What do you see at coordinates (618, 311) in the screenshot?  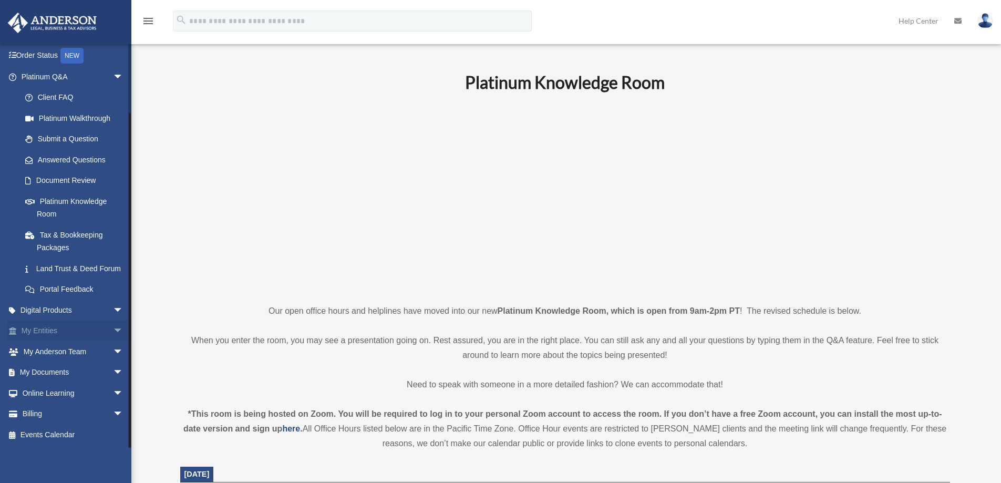 I see `strong: Platinum Knowledge Room, which is open from 9am-2pm PT` at bounding box center [618, 311].